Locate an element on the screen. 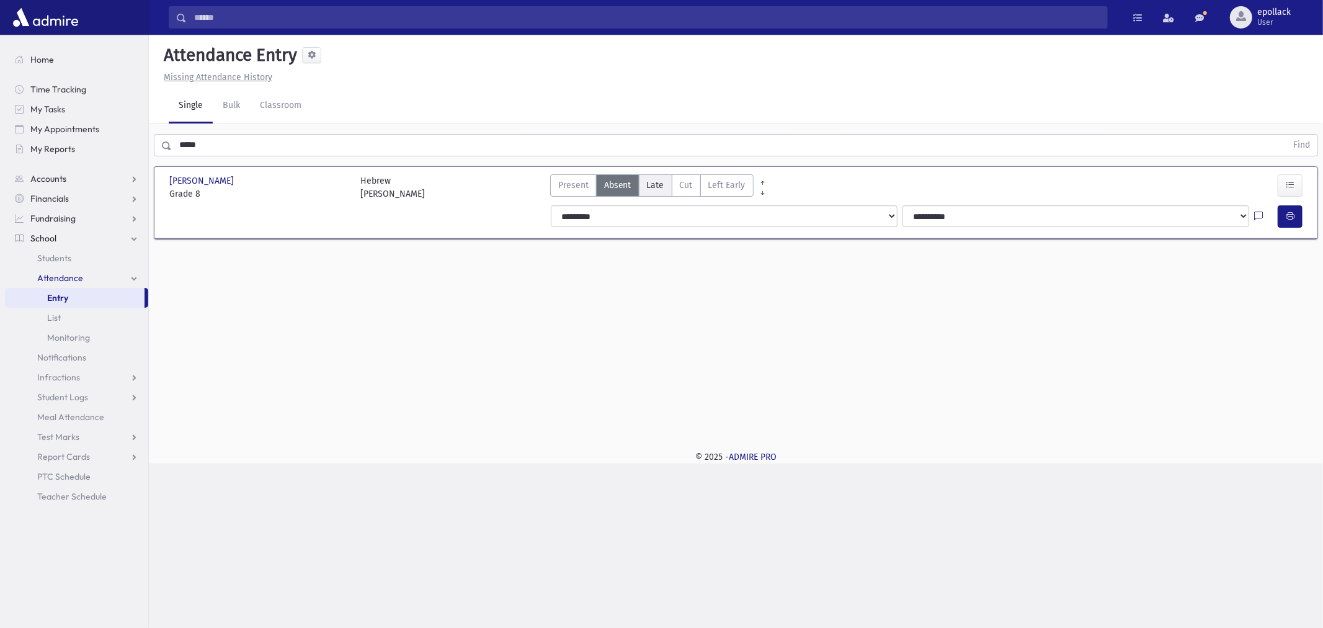  span: Time Tracking is located at coordinates (58, 89).